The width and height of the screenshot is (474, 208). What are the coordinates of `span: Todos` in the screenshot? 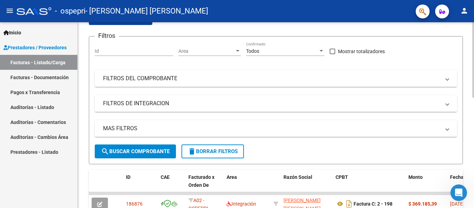 It's located at (253, 51).